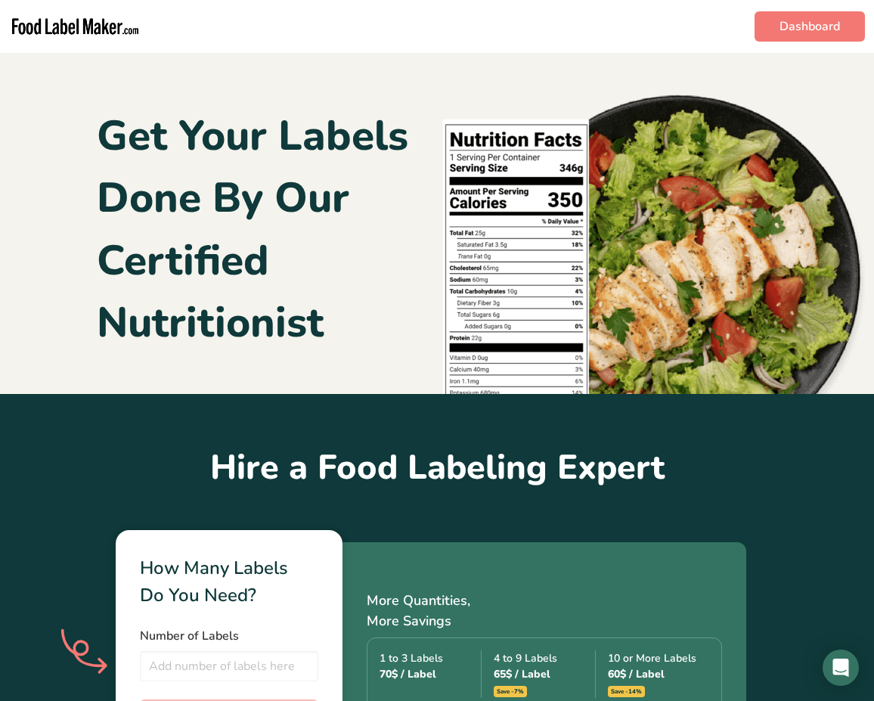  I want to click on img: Food Label Maker, so click(75, 26).